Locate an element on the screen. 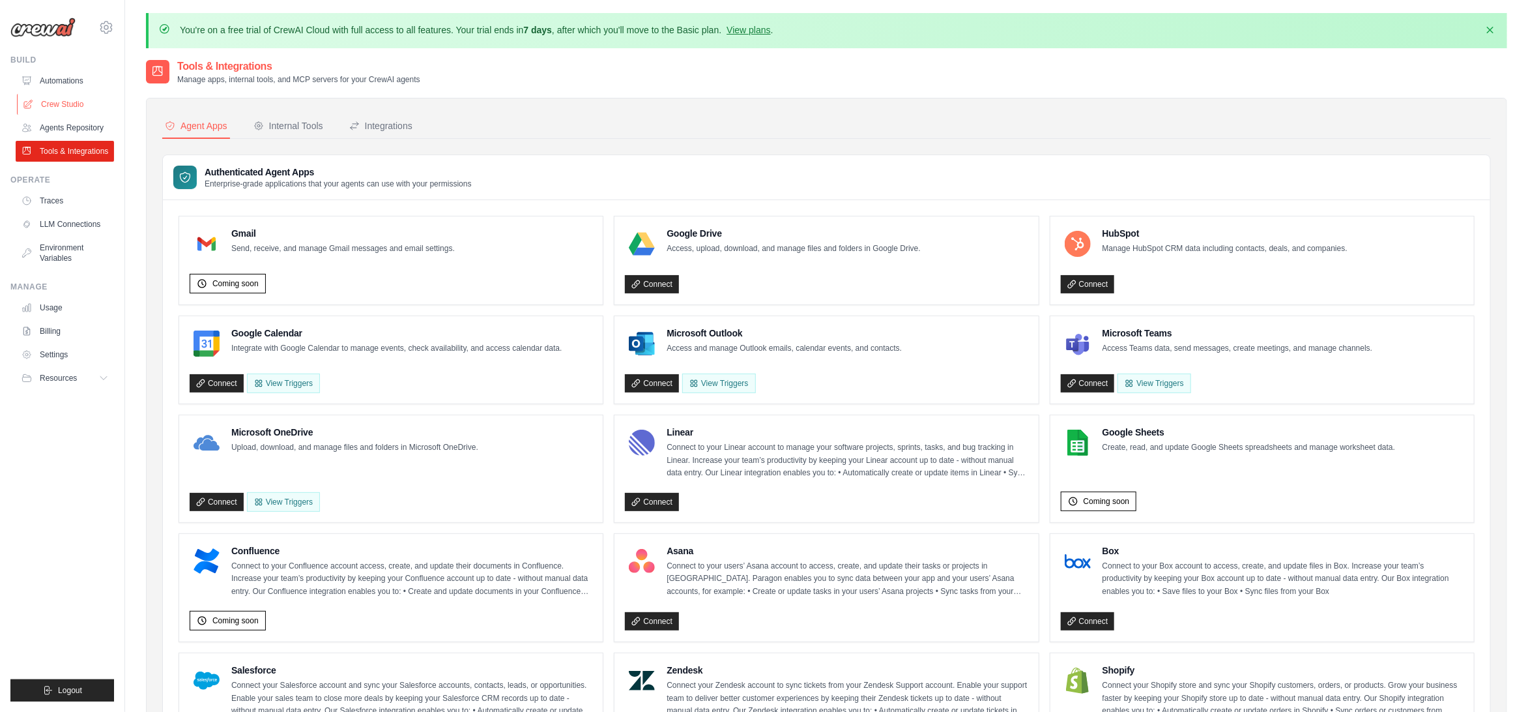 The height and width of the screenshot is (712, 1528). span: Logout is located at coordinates (70, 690).